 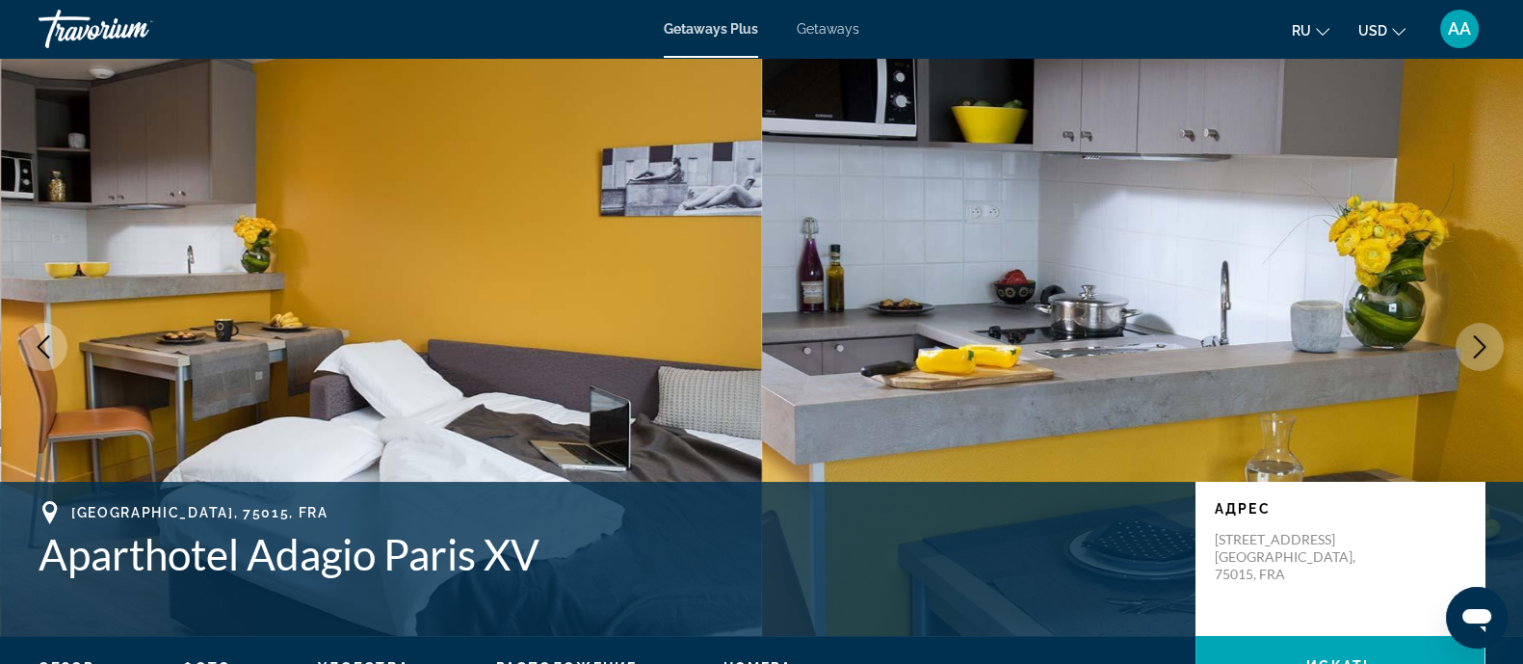 I want to click on button: Previous image, so click(x=43, y=347).